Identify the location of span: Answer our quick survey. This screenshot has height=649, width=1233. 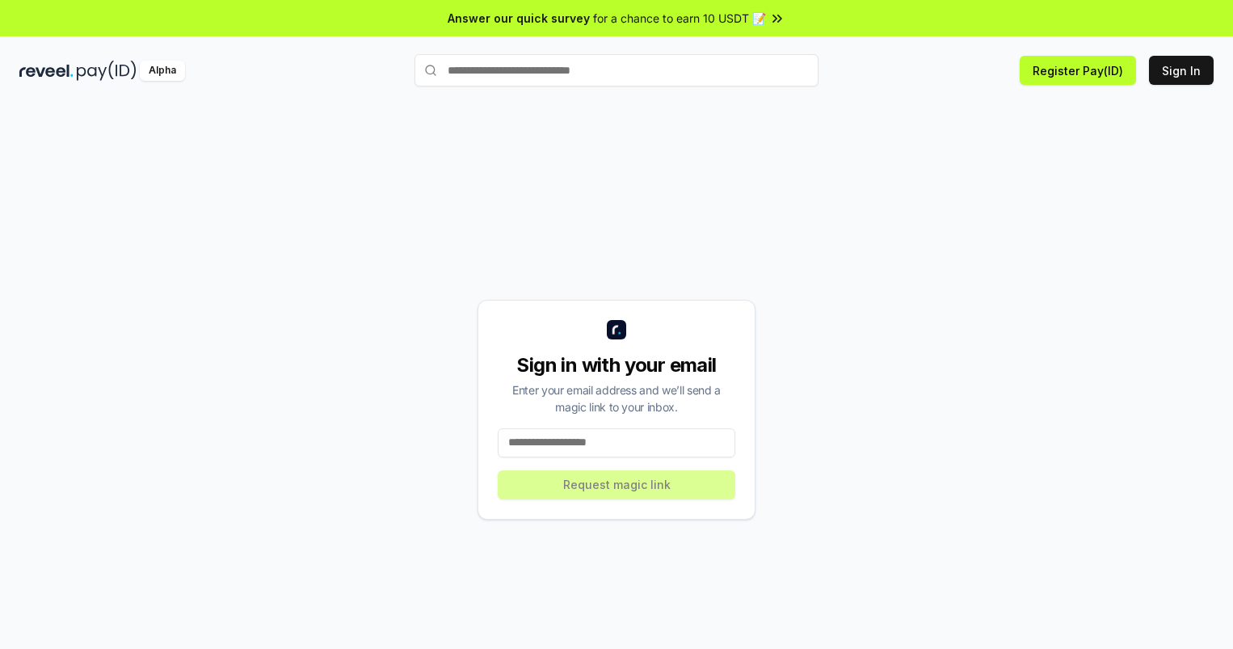
(519, 18).